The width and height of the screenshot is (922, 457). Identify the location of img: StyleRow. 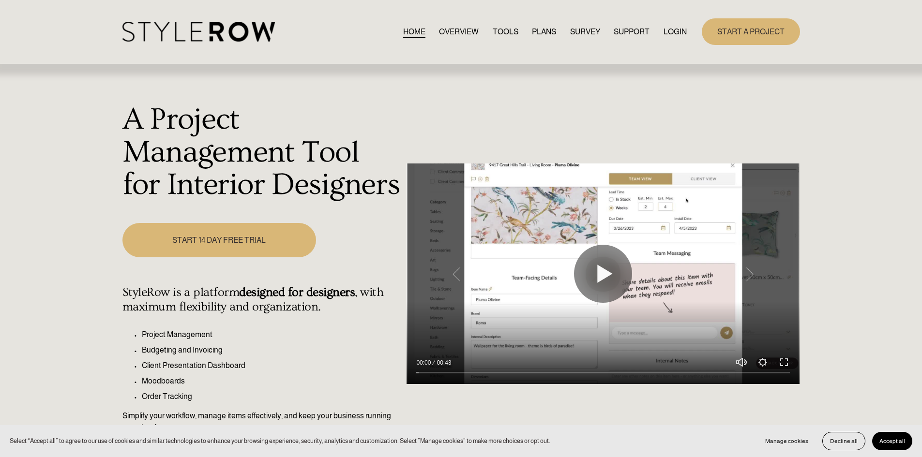
(198, 31).